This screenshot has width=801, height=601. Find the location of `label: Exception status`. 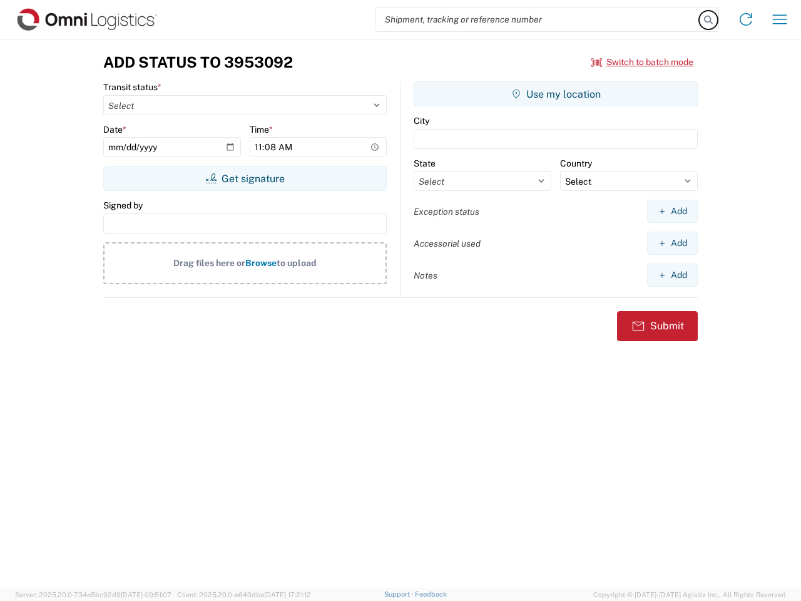

label: Exception status is located at coordinates (446, 211).